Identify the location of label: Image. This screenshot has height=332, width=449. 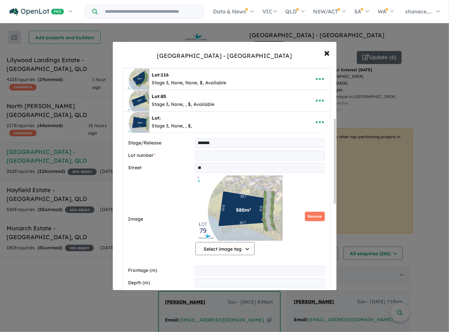
(161, 219).